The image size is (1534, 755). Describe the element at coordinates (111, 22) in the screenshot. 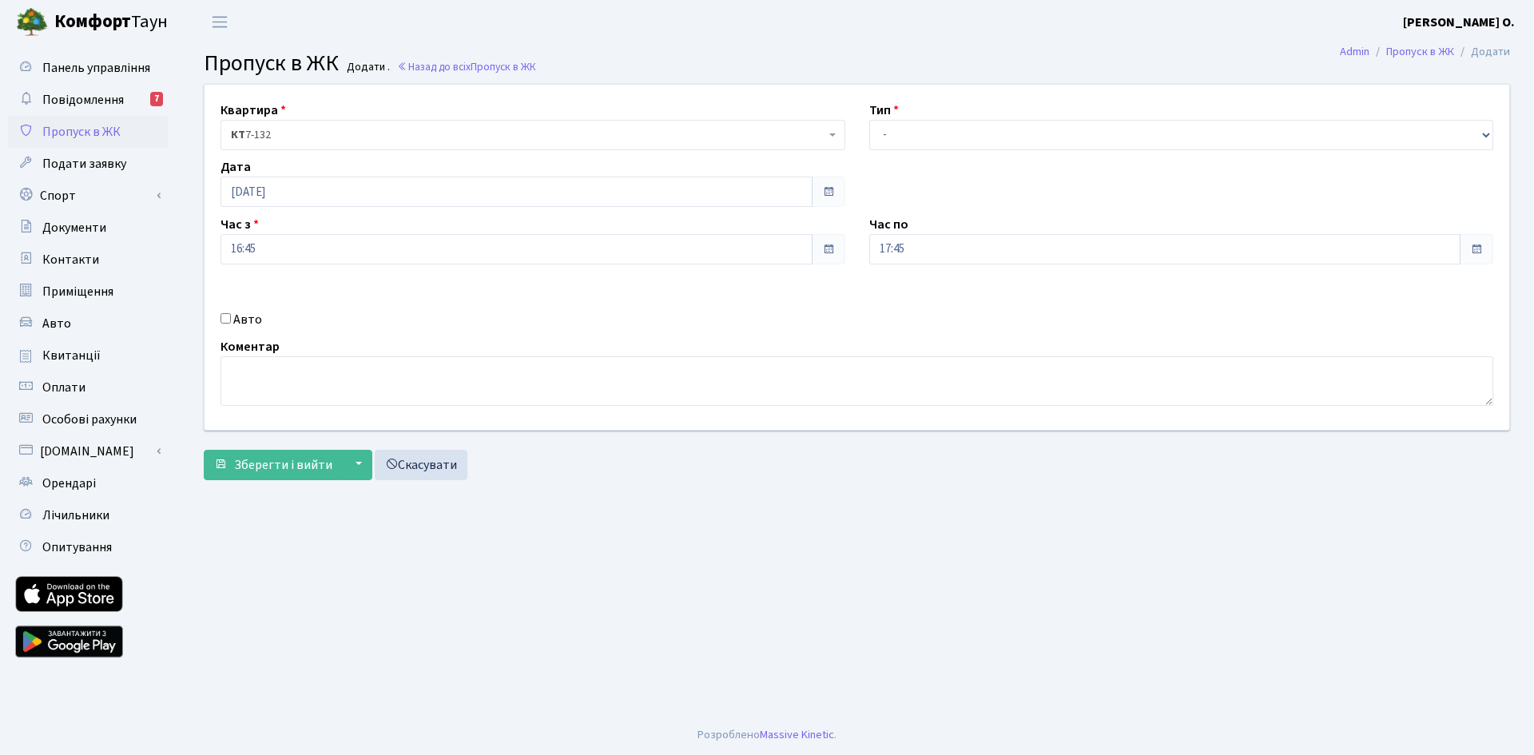

I see `span: Таун` at that location.